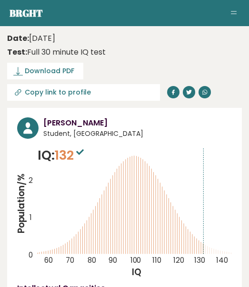 The width and height of the screenshot is (249, 287). Describe the element at coordinates (18, 38) in the screenshot. I see `b: Date:` at that location.